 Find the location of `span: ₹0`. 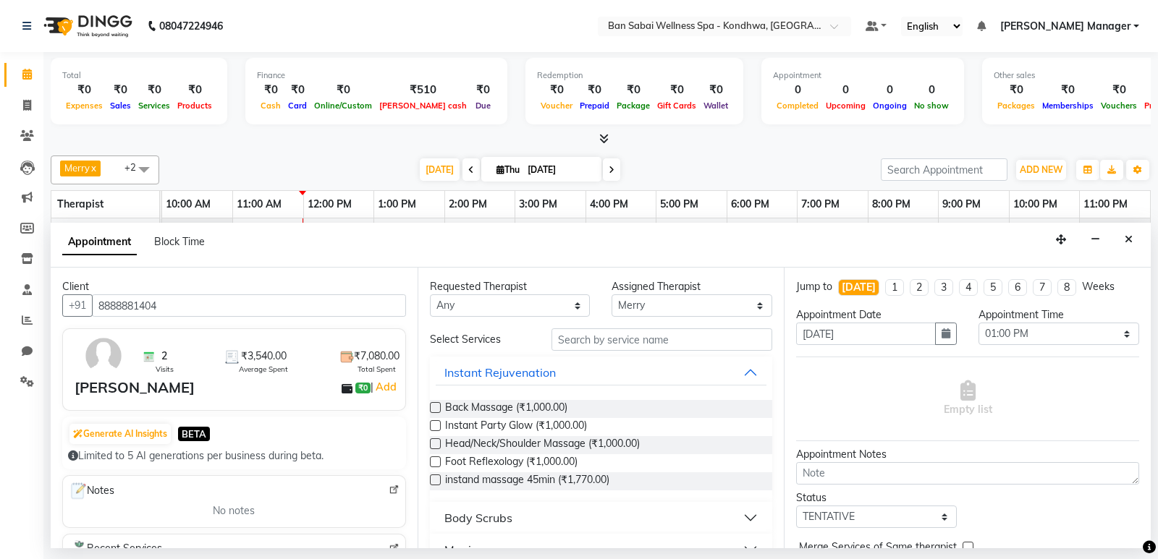

span: ₹0 is located at coordinates (363, 389).